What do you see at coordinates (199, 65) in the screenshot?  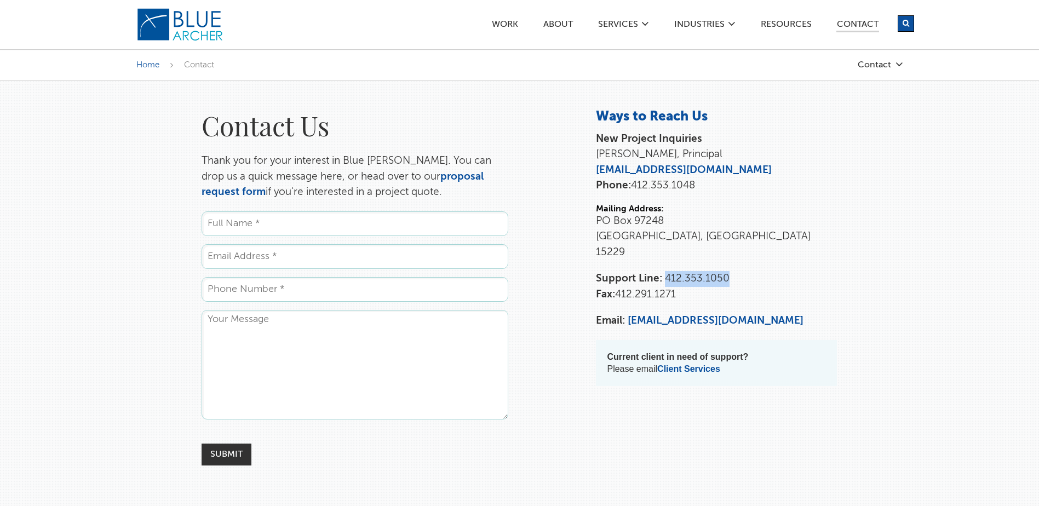 I see `span: Contact` at bounding box center [199, 65].